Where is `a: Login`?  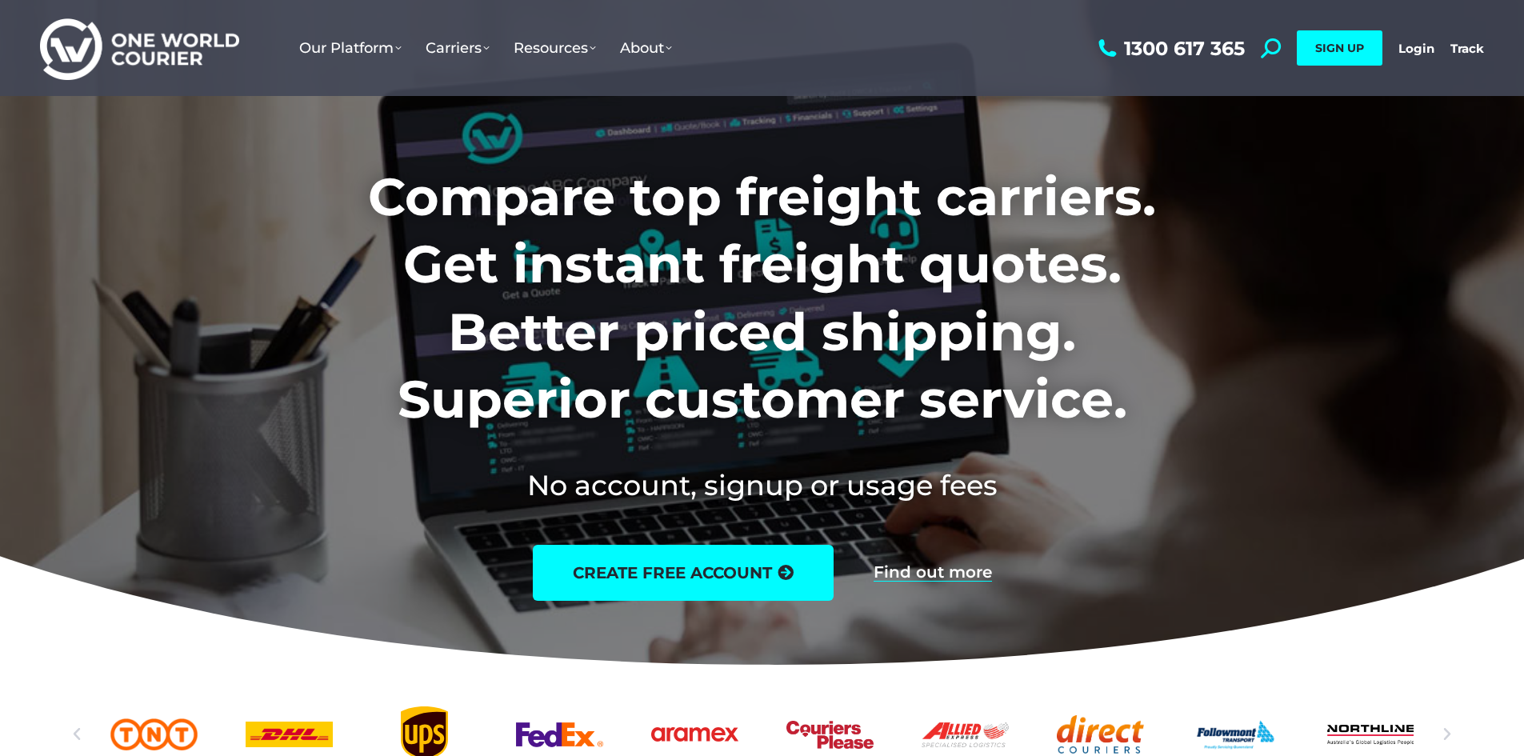
a: Login is located at coordinates (1416, 48).